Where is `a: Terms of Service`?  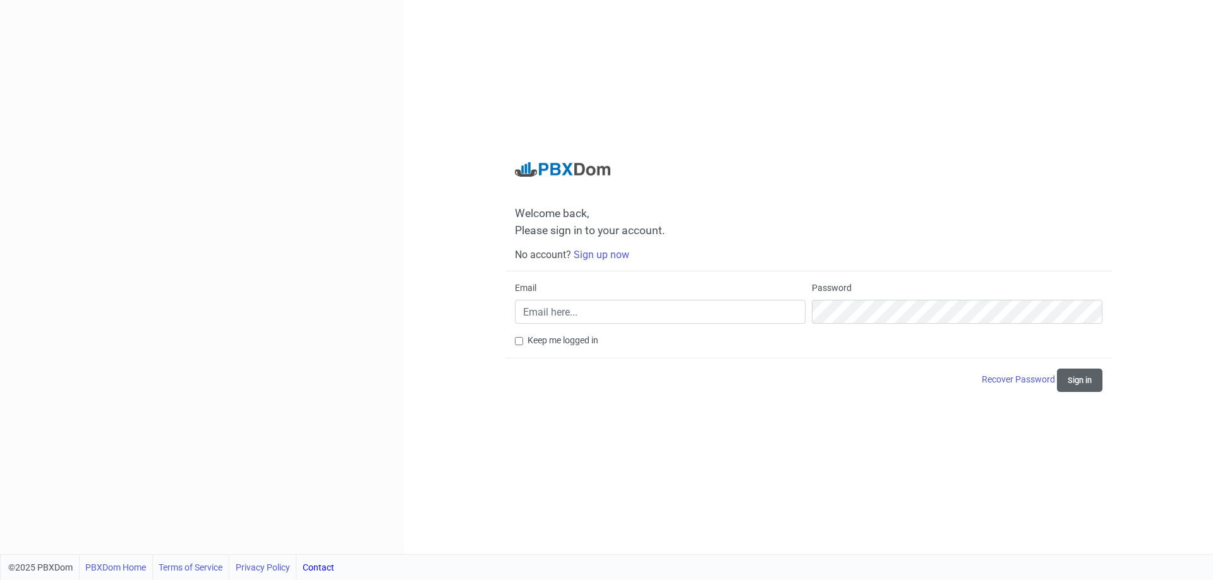 a: Terms of Service is located at coordinates (190, 568).